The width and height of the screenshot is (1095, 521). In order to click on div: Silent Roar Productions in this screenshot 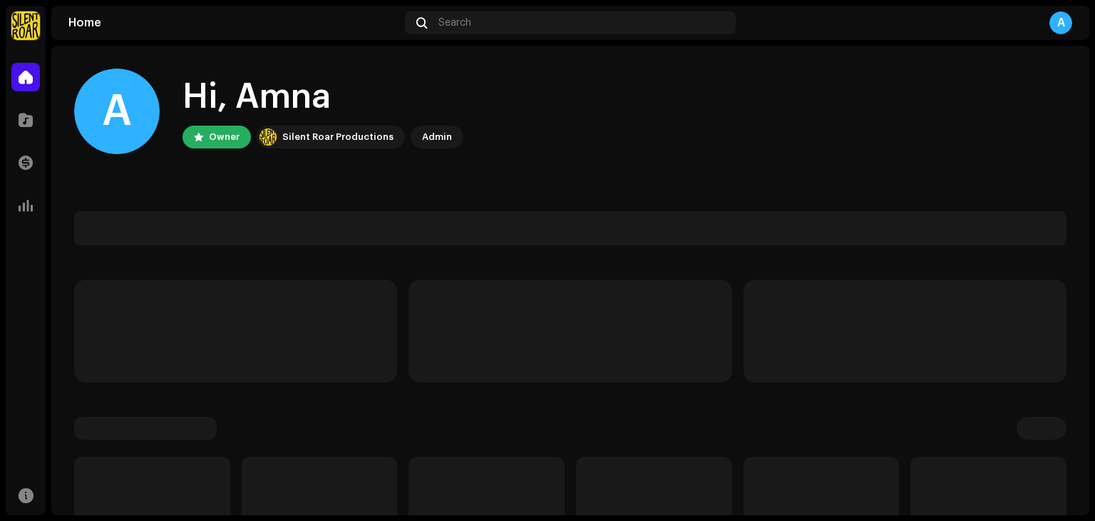, I will do `click(338, 137)`.